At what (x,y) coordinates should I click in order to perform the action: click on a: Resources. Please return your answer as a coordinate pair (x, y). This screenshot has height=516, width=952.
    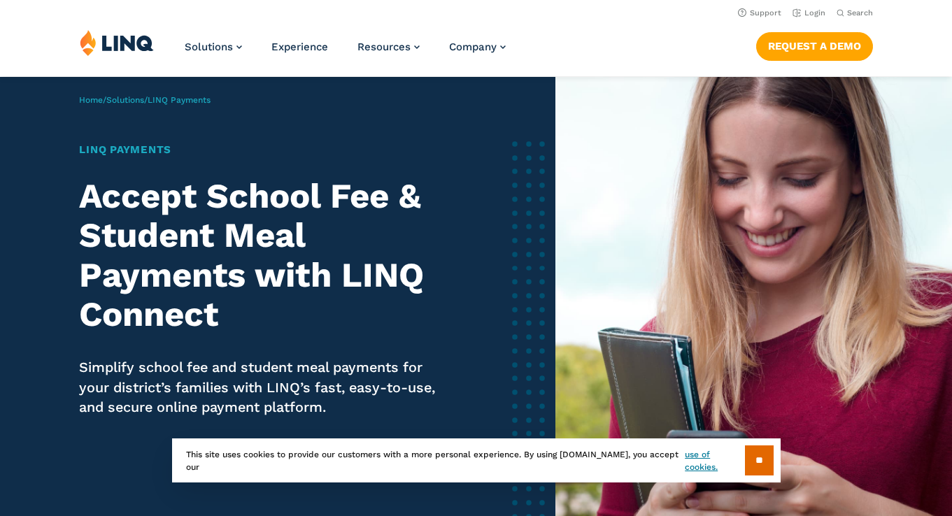
    Looking at the image, I should click on (388, 47).